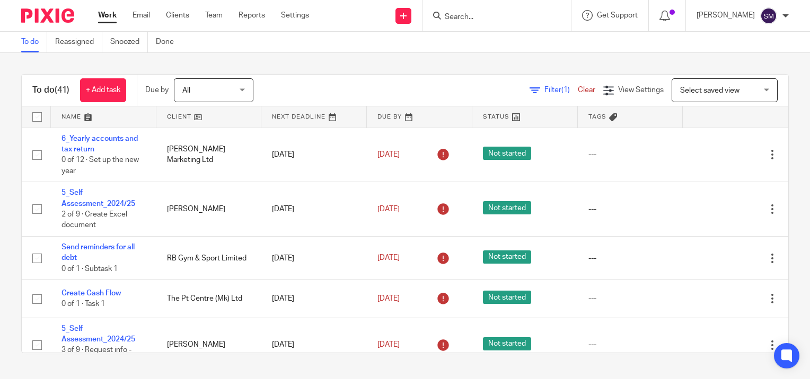 The height and width of the screenshot is (379, 810). Describe the element at coordinates (51, 90) in the screenshot. I see `h1: To do` at that location.